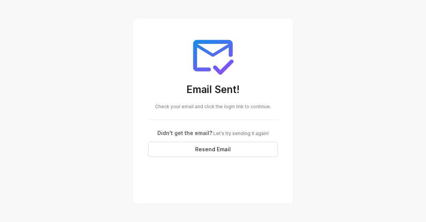 The image size is (426, 222). Describe the element at coordinates (213, 106) in the screenshot. I see `span: Check your email and click the login link to continue.` at that location.